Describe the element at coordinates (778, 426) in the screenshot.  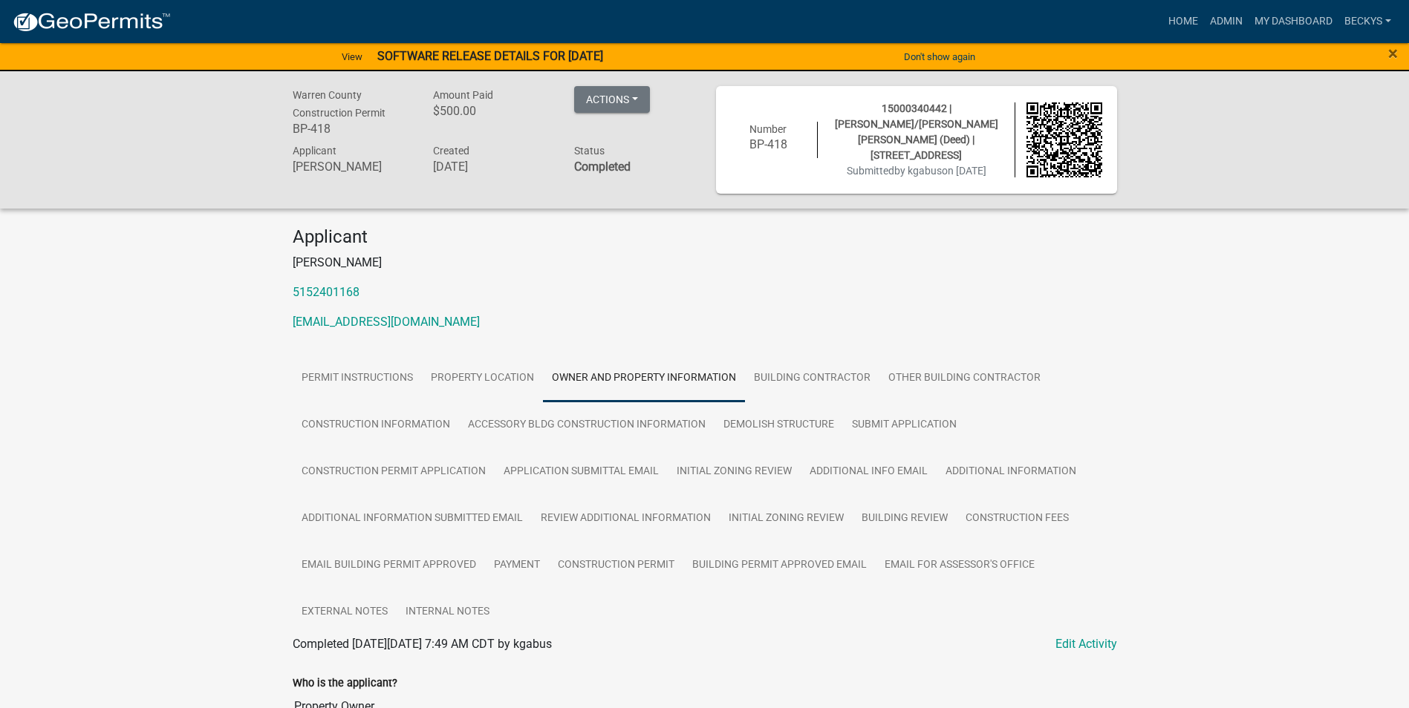
I see `a: Demolish Structure` at that location.